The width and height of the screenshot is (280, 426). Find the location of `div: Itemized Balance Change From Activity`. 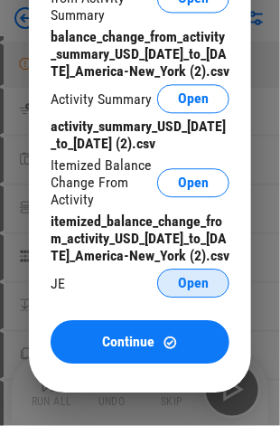

div: Itemized Balance Change From Activity is located at coordinates (104, 182).